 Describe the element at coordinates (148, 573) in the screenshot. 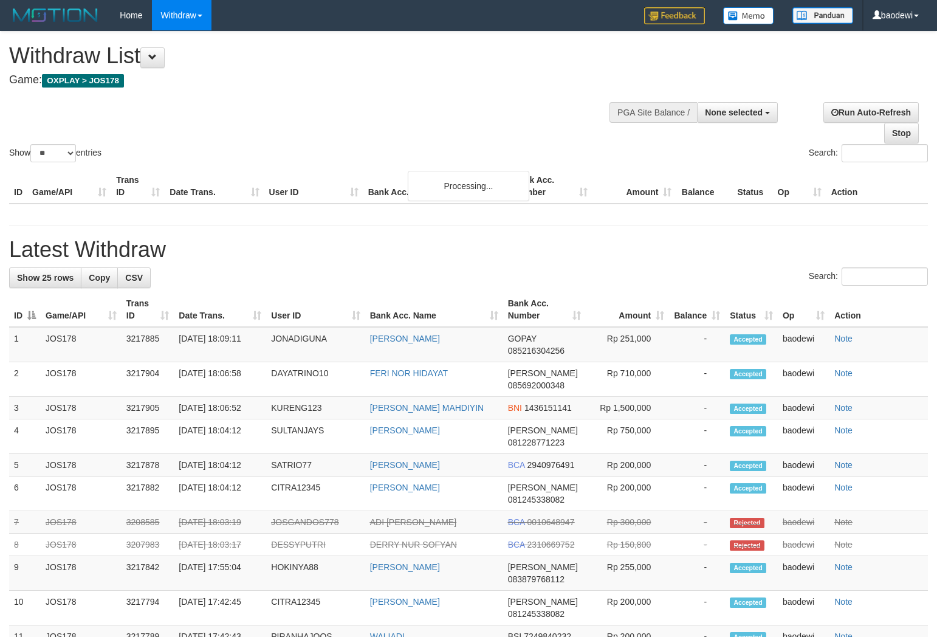

I see `td: 3217842` at that location.